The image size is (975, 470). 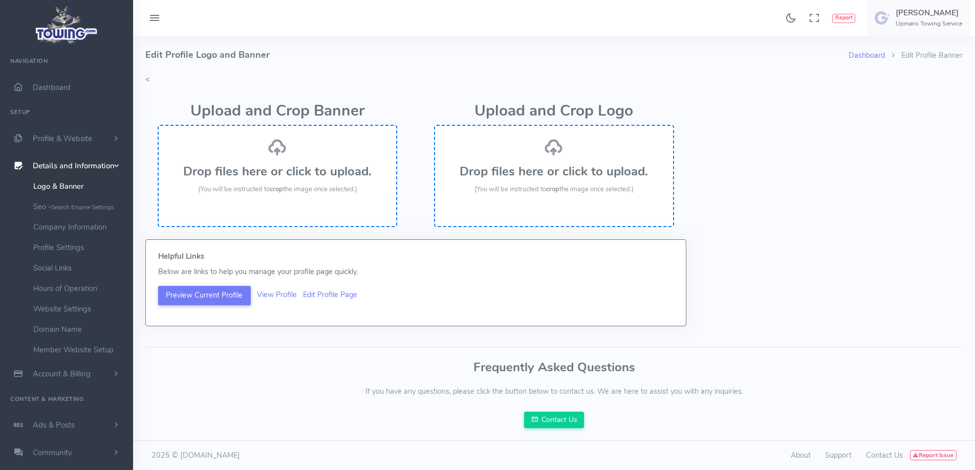 I want to click on span: Ads & Posts, so click(x=54, y=425).